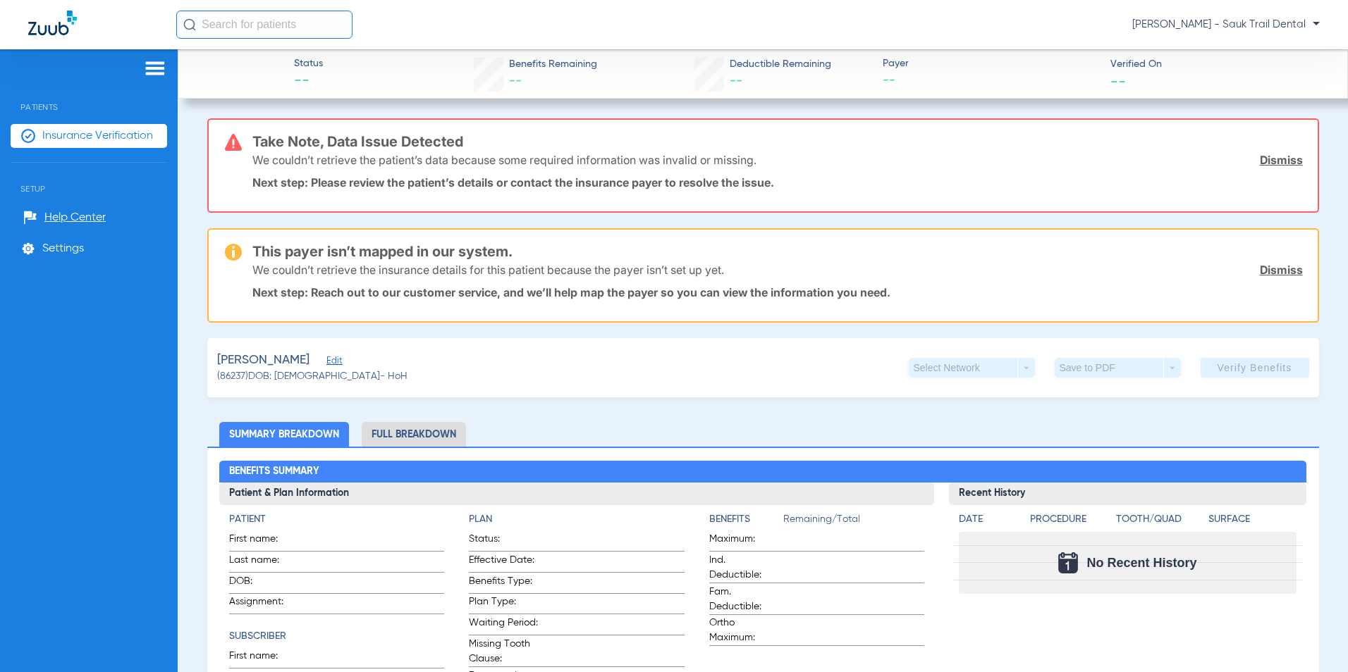  I want to click on p: Next step: Please review the patient’s details or contact the insurance payer to resolve the issue., so click(777, 183).